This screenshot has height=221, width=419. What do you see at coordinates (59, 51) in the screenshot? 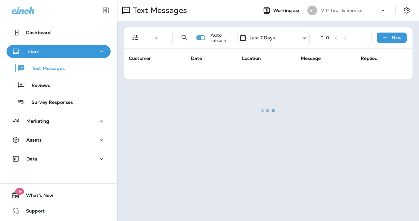
I see `button: Inbox` at bounding box center [59, 51].